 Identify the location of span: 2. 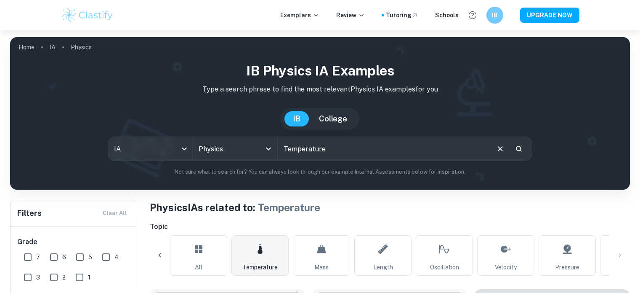
(64, 277).